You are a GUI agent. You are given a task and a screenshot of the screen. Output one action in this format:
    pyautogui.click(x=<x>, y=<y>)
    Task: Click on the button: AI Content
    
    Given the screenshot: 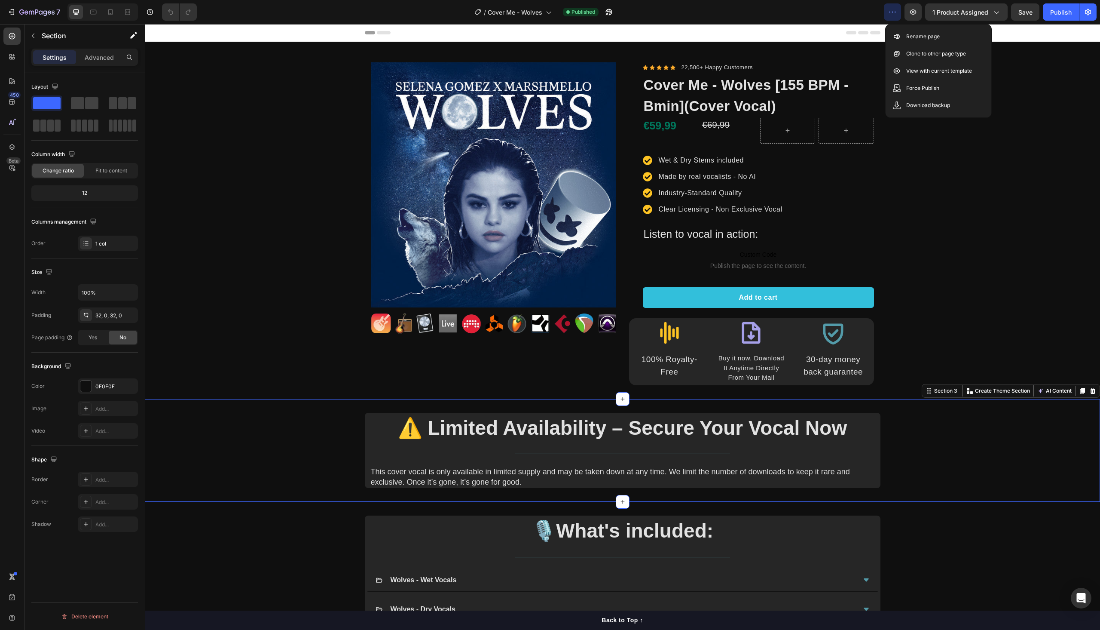 What is the action you would take?
    pyautogui.click(x=910, y=367)
    